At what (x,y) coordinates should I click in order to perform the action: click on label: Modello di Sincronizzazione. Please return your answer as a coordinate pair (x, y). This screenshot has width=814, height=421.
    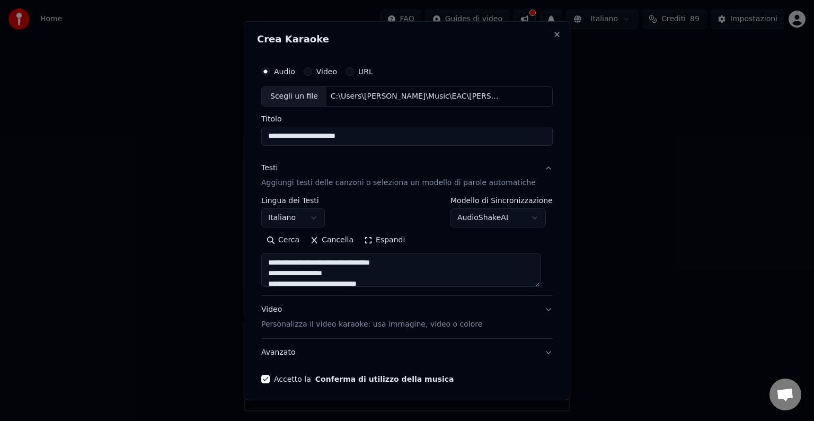
    Looking at the image, I should click on (501, 200).